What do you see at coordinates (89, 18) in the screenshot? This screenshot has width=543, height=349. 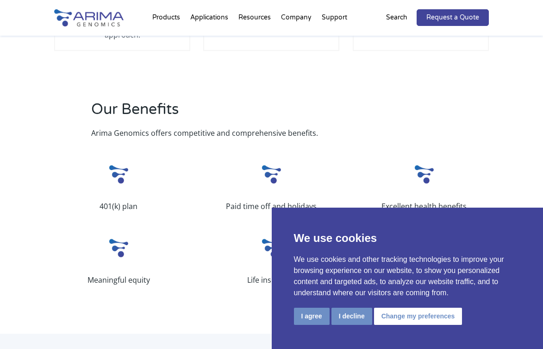 I see `img: Arima-Genomics-logo` at bounding box center [89, 18].